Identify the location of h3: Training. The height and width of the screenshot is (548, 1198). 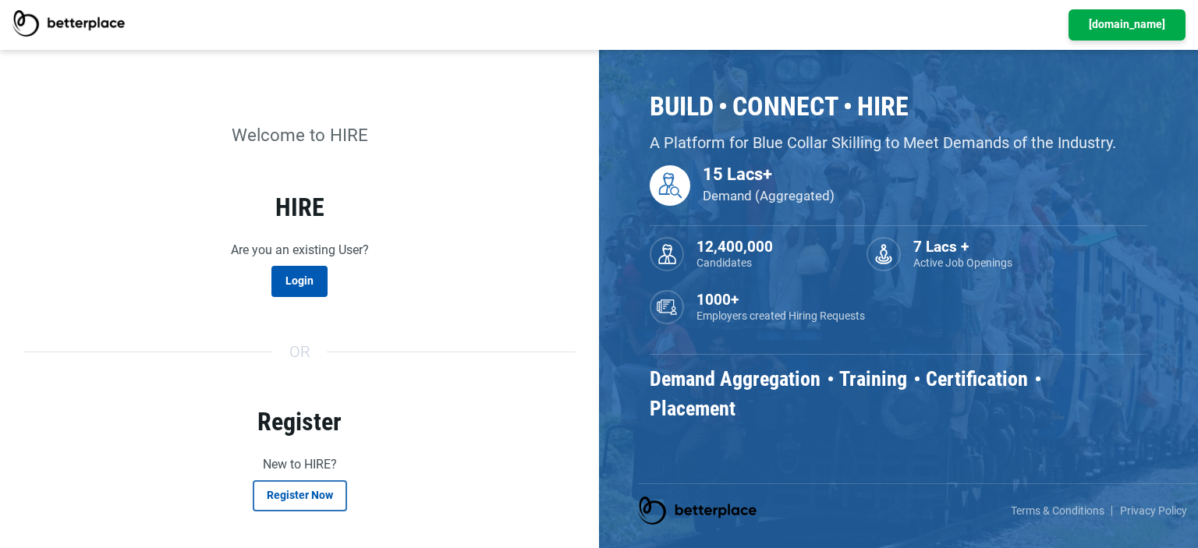
(873, 379).